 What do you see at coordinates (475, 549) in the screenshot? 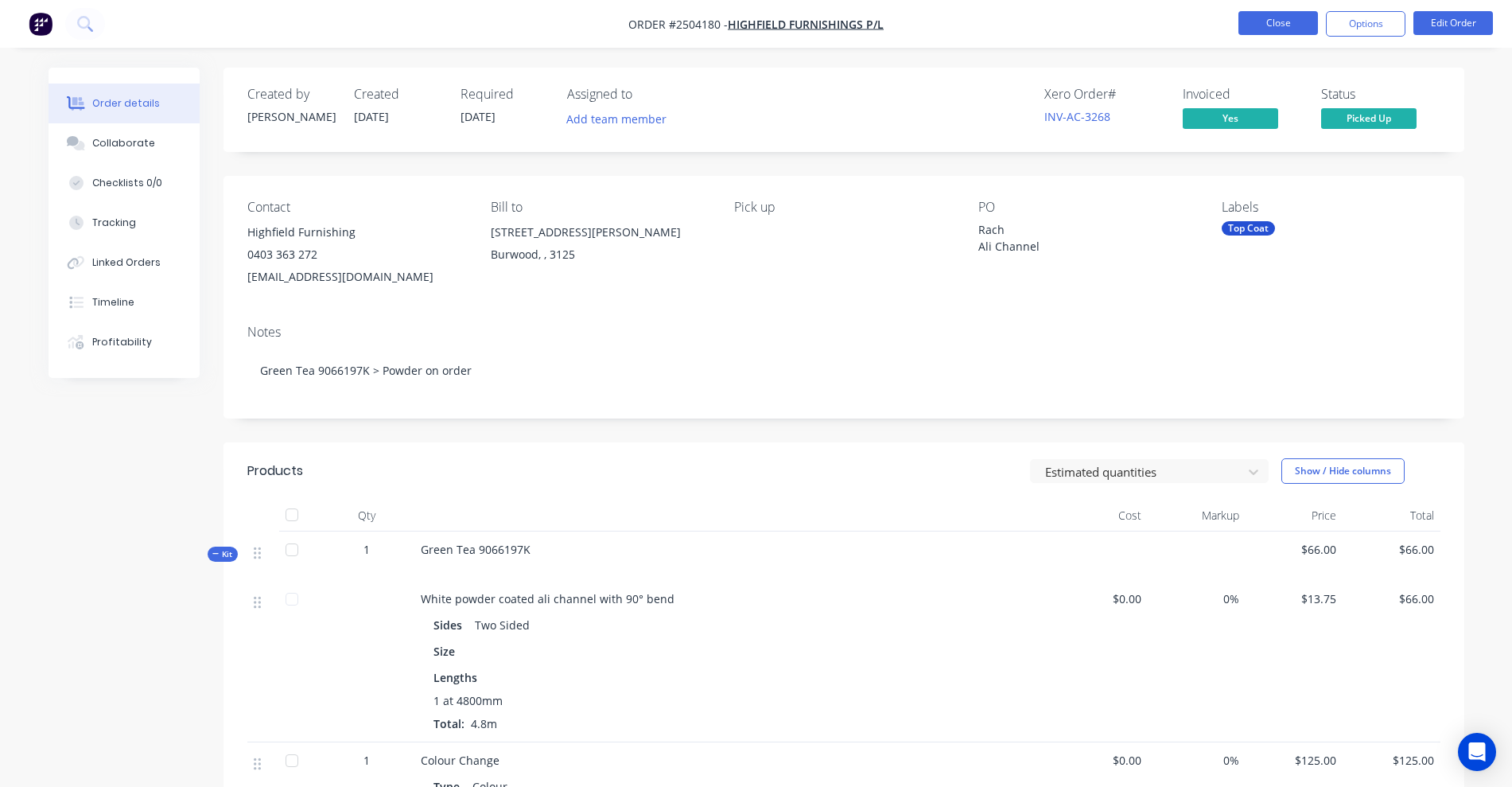
I see `span: Green Tea 9066197K` at bounding box center [475, 549].